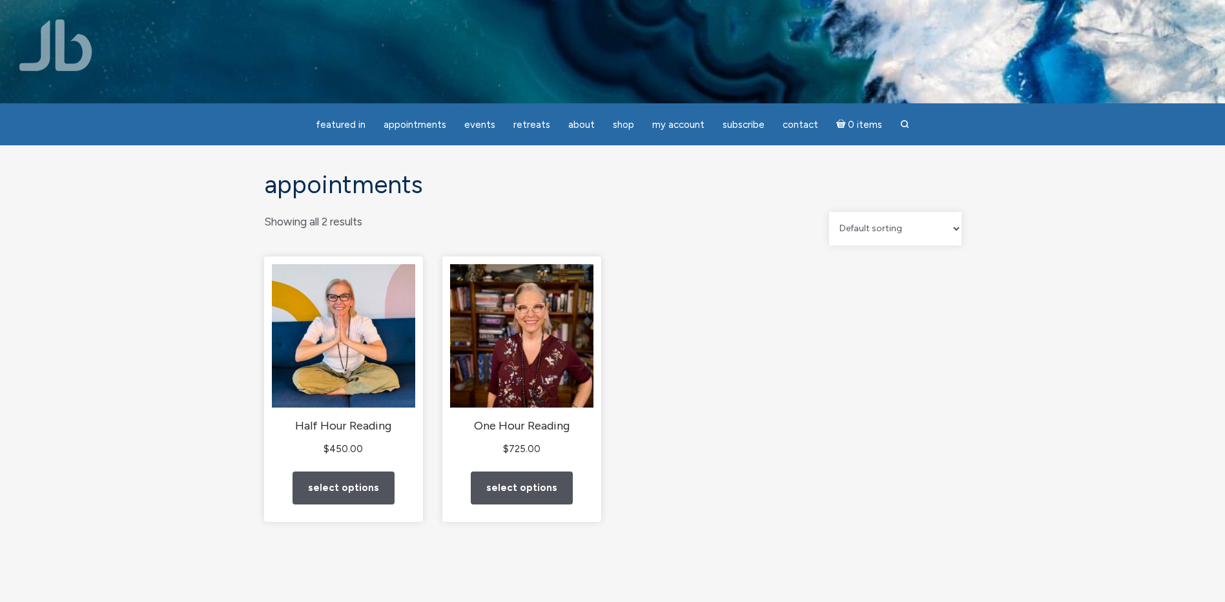 The image size is (1225, 602). Describe the element at coordinates (415, 125) in the screenshot. I see `a: Appointments` at that location.